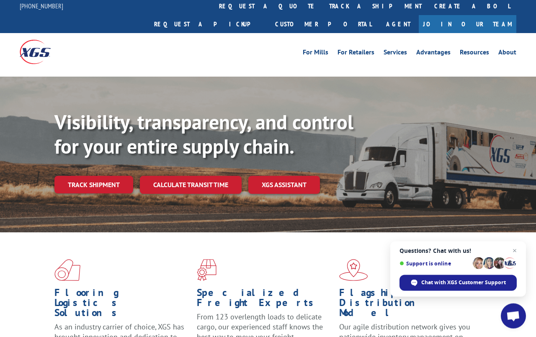 The width and height of the screenshot is (536, 337). I want to click on a: Calculate transit time, so click(191, 185).